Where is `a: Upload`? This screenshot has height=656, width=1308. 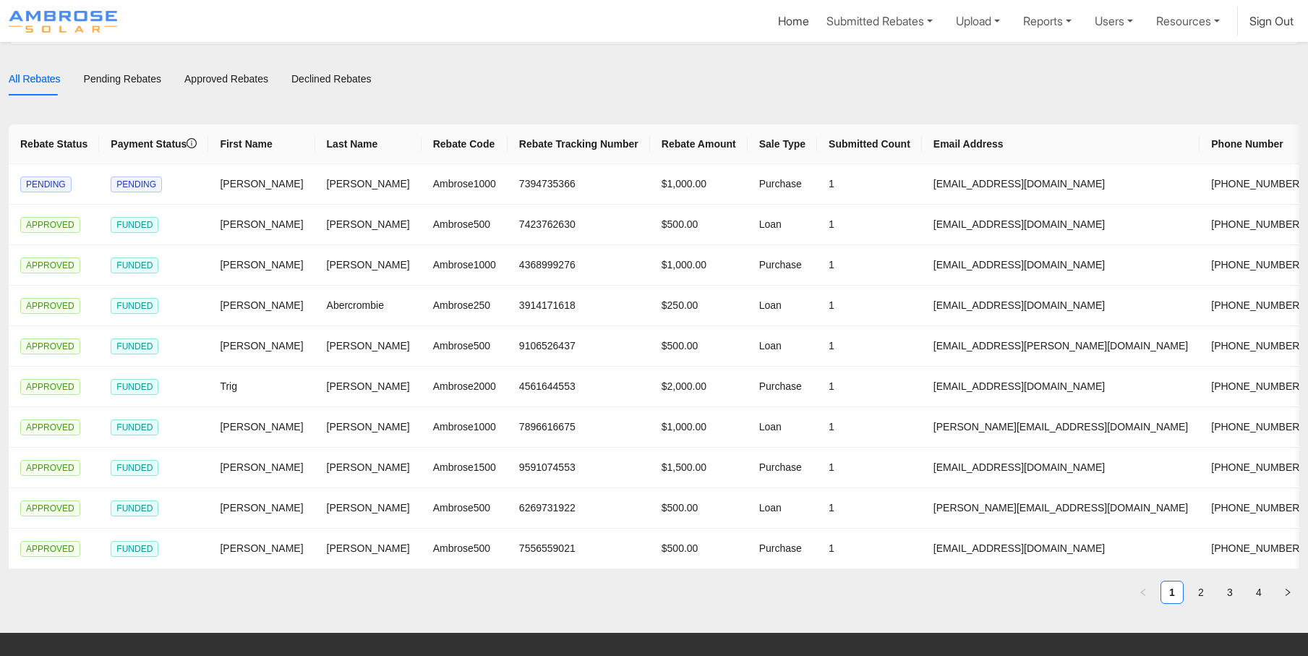
a: Upload is located at coordinates (978, 21).